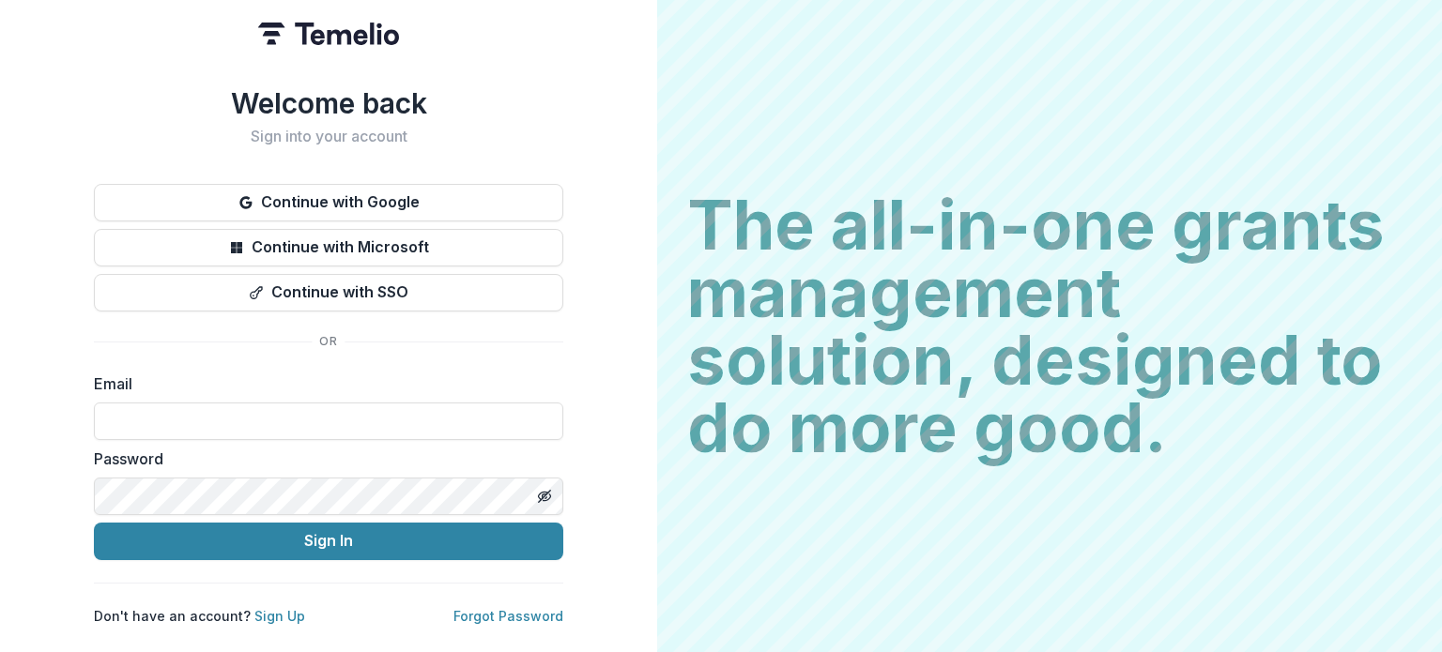 The height and width of the screenshot is (652, 1442). Describe the element at coordinates (280, 616) in the screenshot. I see `a: Sign Up` at that location.